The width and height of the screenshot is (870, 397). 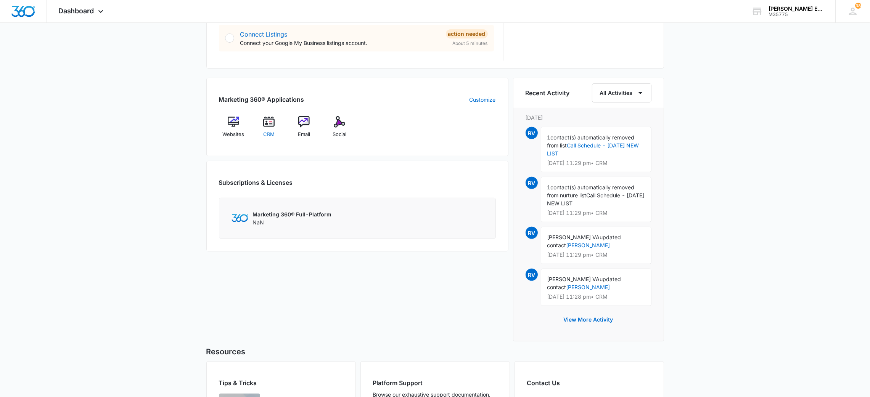 I want to click on span: contact(s) automatically removed from list, so click(x=591, y=141).